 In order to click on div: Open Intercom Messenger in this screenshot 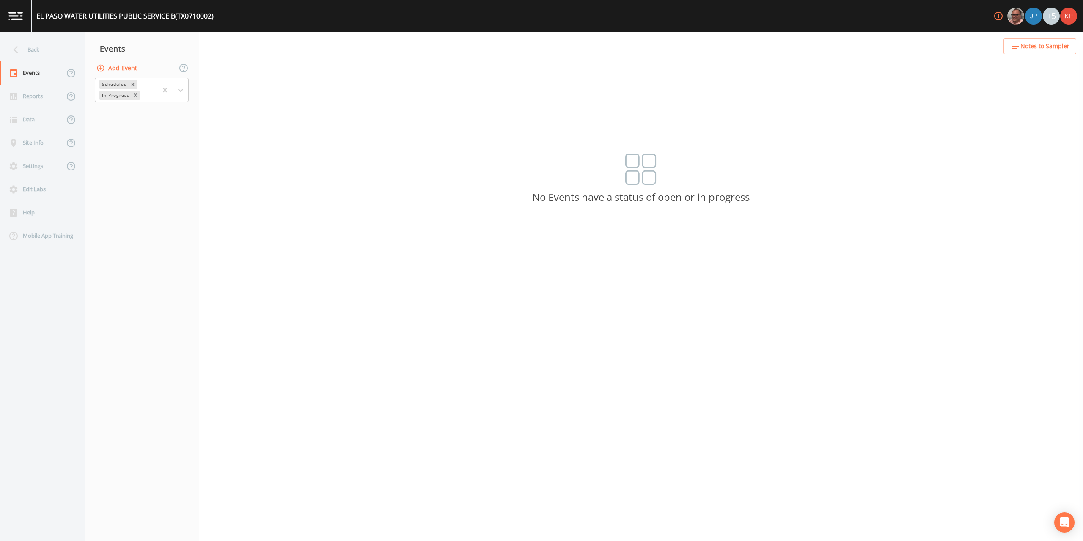, I will do `click(1064, 522)`.